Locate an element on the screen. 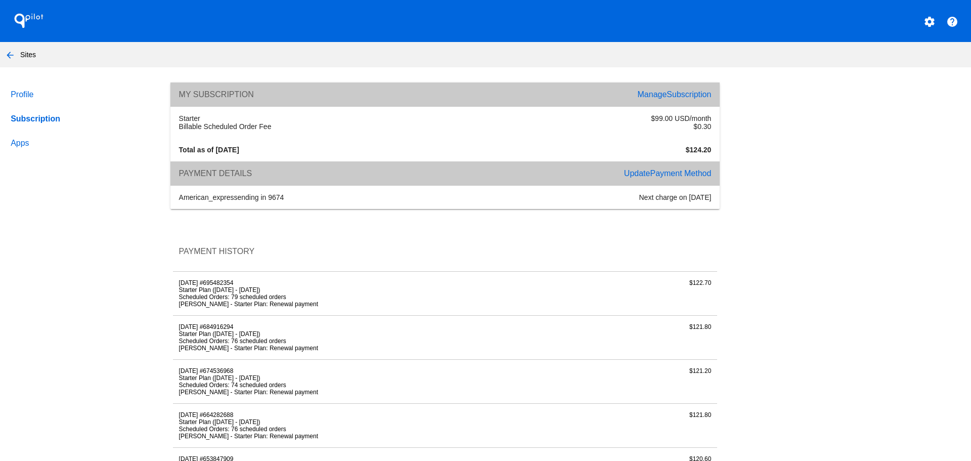 This screenshot has height=461, width=971. span: american_express is located at coordinates (208, 197).